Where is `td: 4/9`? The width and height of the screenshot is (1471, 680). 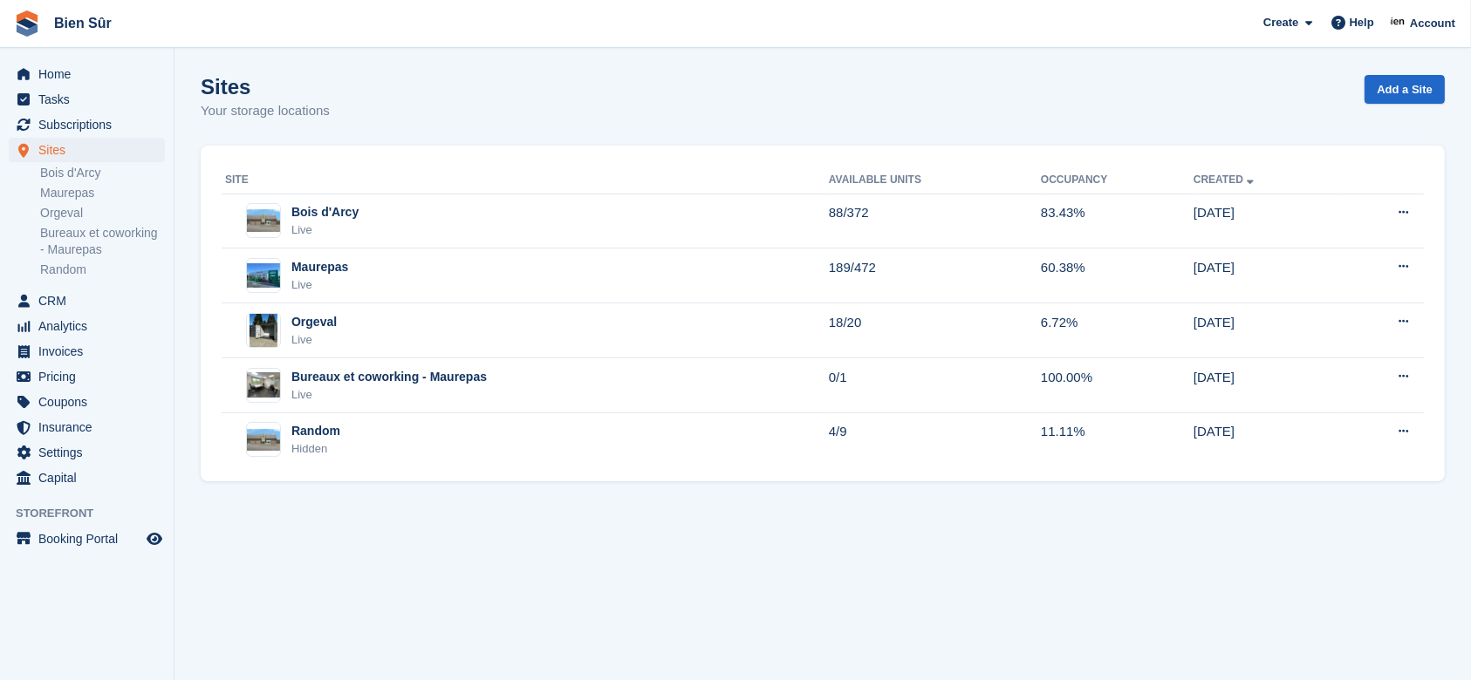
td: 4/9 is located at coordinates (934, 440).